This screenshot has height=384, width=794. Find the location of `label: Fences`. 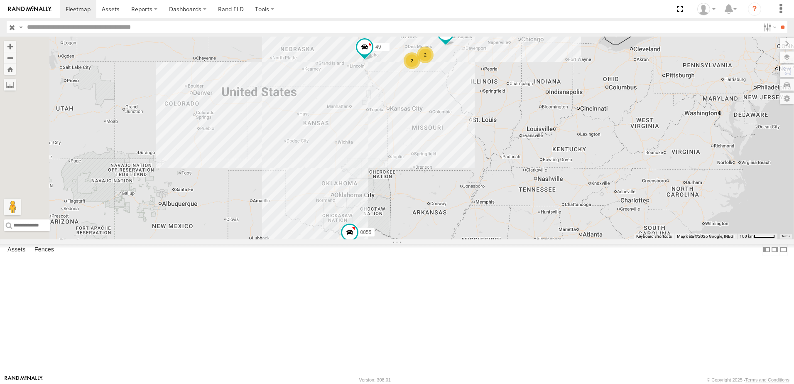

label: Fences is located at coordinates (44, 250).